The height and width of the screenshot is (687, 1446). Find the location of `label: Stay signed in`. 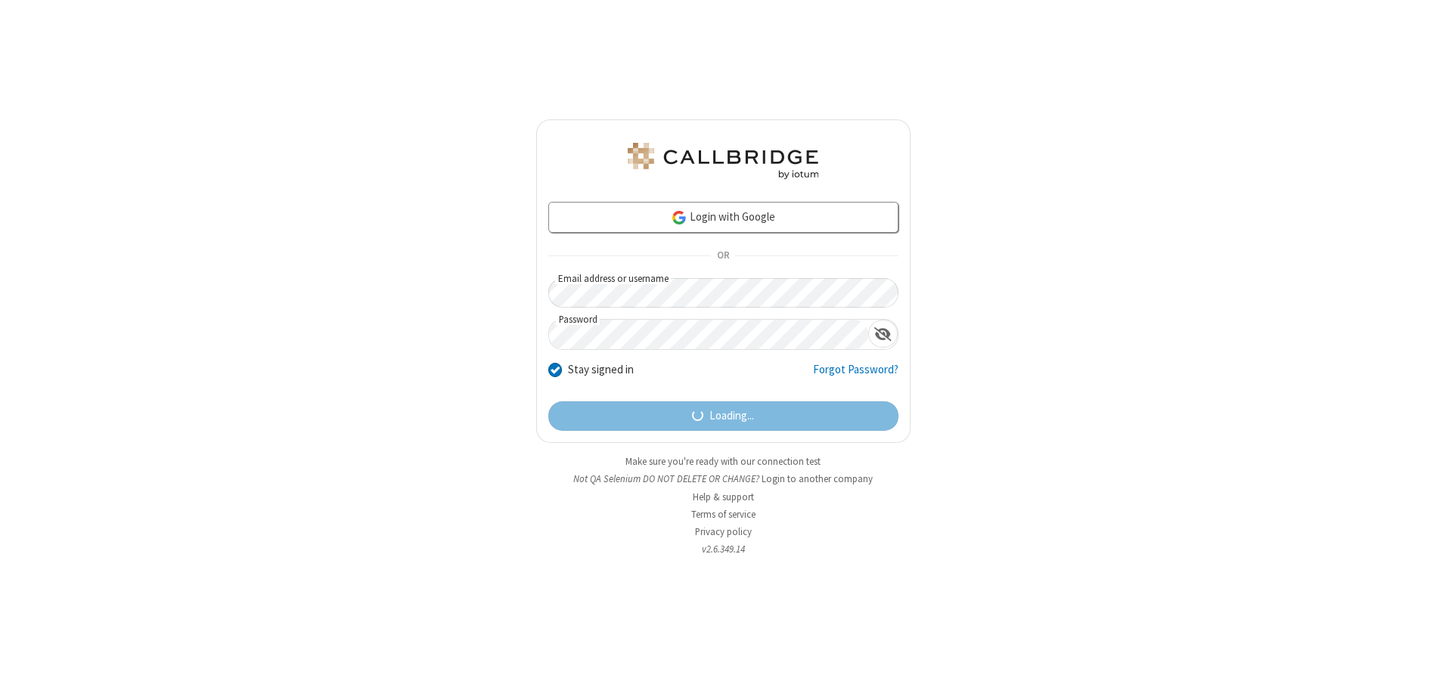

label: Stay signed in is located at coordinates (600, 370).